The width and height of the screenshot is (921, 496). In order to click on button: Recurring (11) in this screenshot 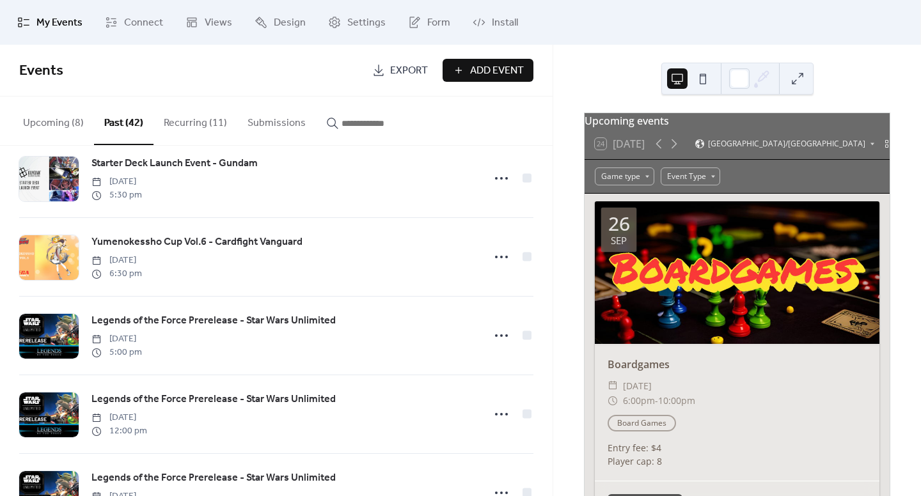, I will do `click(195, 120)`.